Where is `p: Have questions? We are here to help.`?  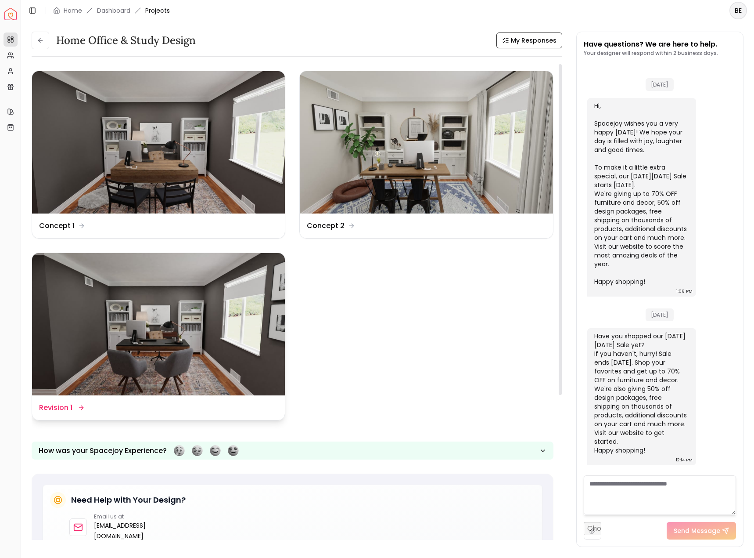
p: Have questions? We are here to help. is located at coordinates (651, 44).